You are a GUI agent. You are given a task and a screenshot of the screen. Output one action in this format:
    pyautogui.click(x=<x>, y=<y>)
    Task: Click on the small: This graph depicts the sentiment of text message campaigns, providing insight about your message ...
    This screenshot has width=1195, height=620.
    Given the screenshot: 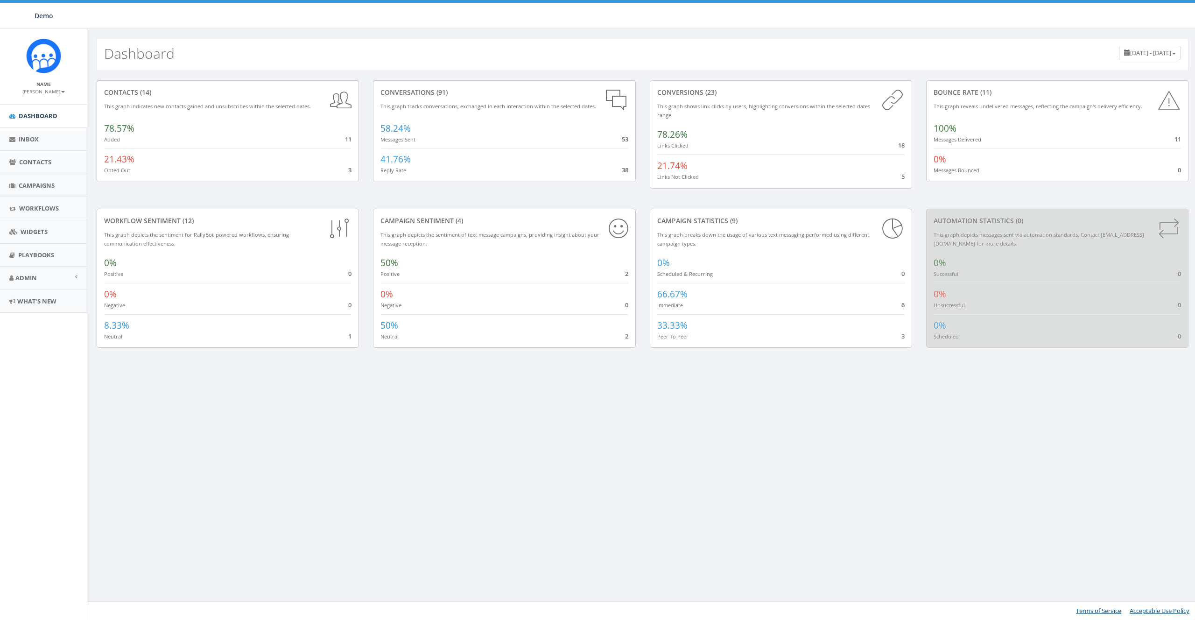 What is the action you would take?
    pyautogui.click(x=490, y=239)
    